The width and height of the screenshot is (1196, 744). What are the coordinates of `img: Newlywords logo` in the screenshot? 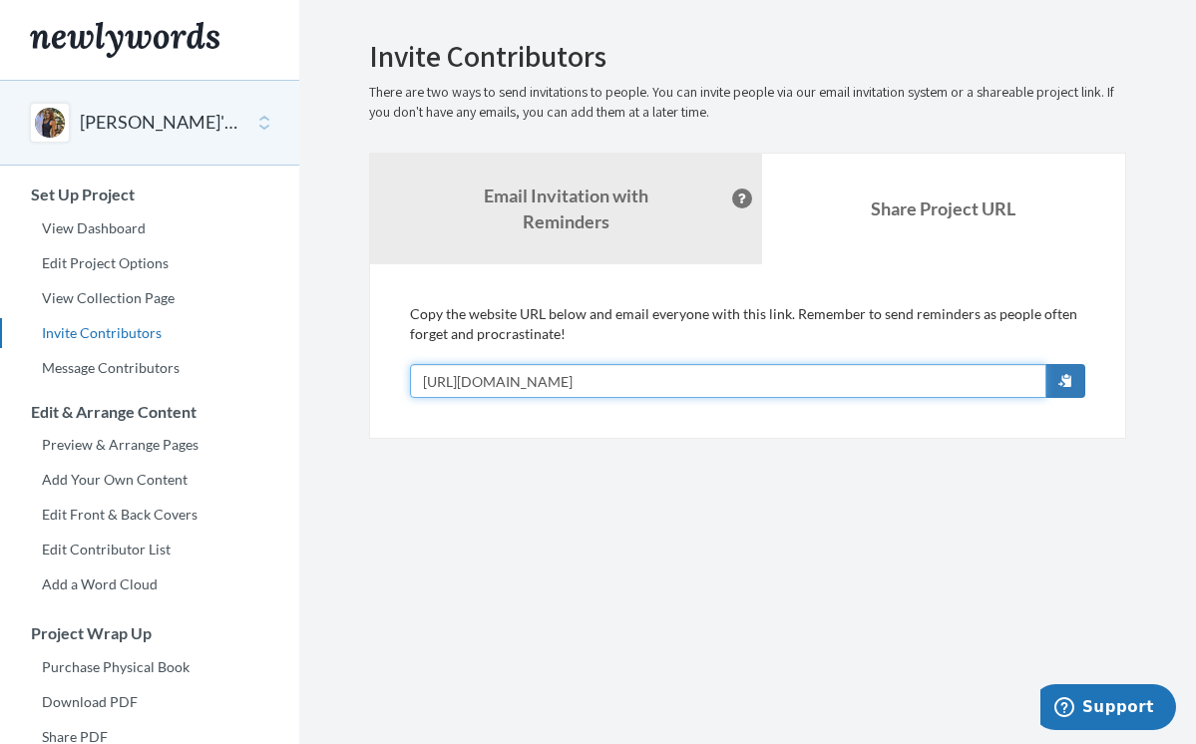 It's located at (125, 40).